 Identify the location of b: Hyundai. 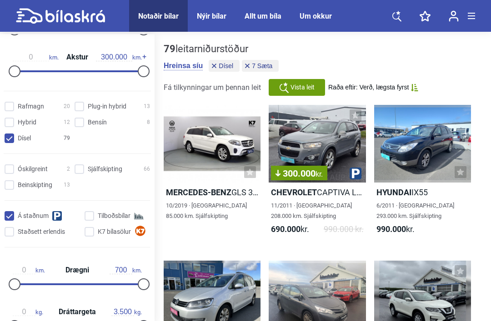
(393, 192).